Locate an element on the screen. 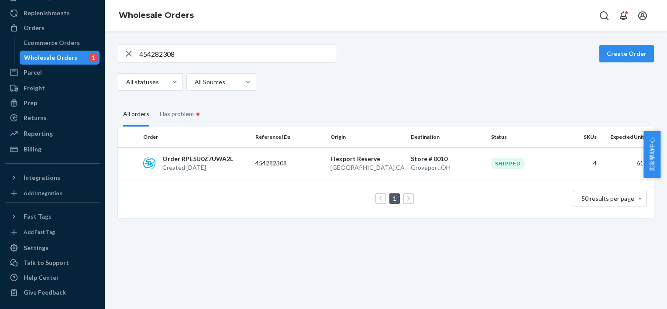  button: Open Search Box is located at coordinates (604, 16).